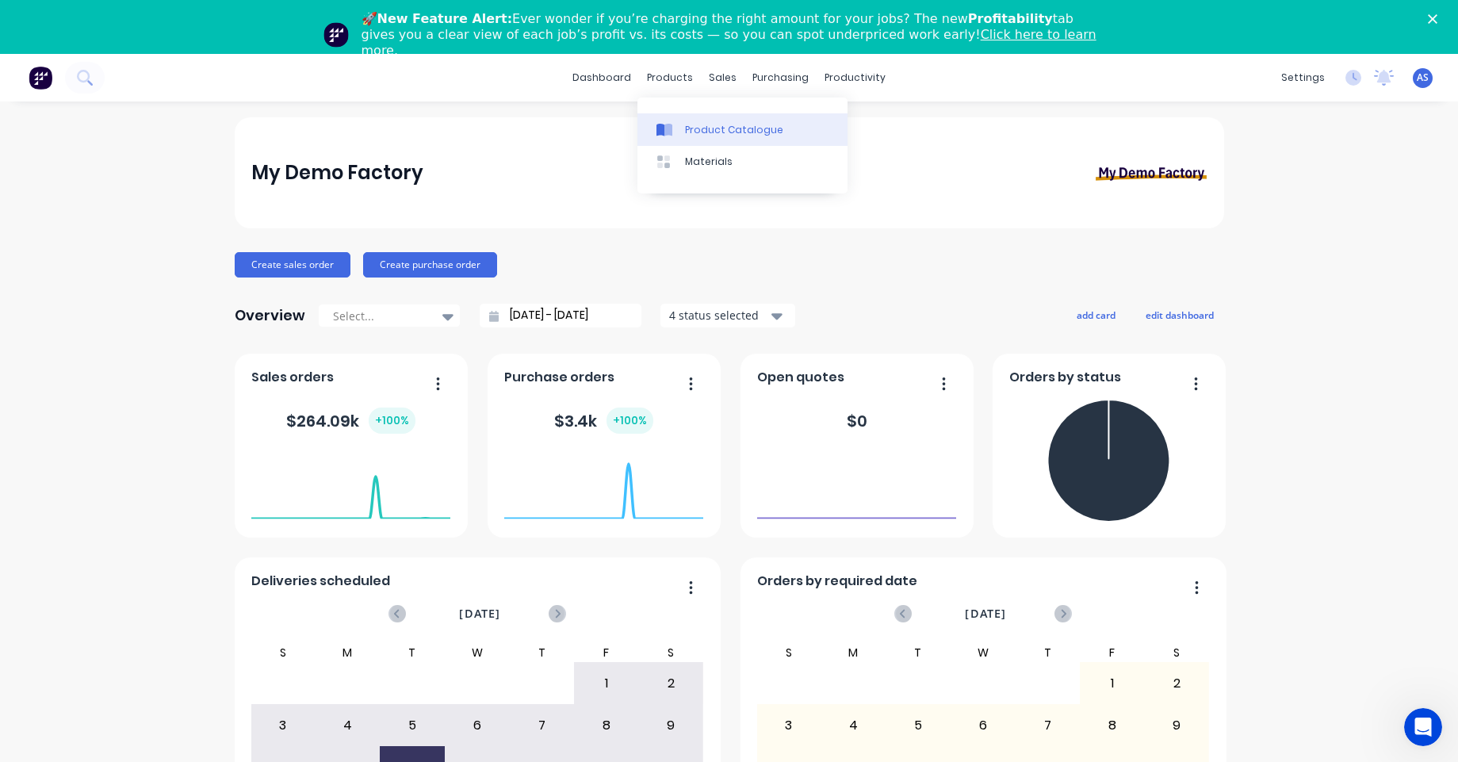  I want to click on span: Open quotes, so click(801, 377).